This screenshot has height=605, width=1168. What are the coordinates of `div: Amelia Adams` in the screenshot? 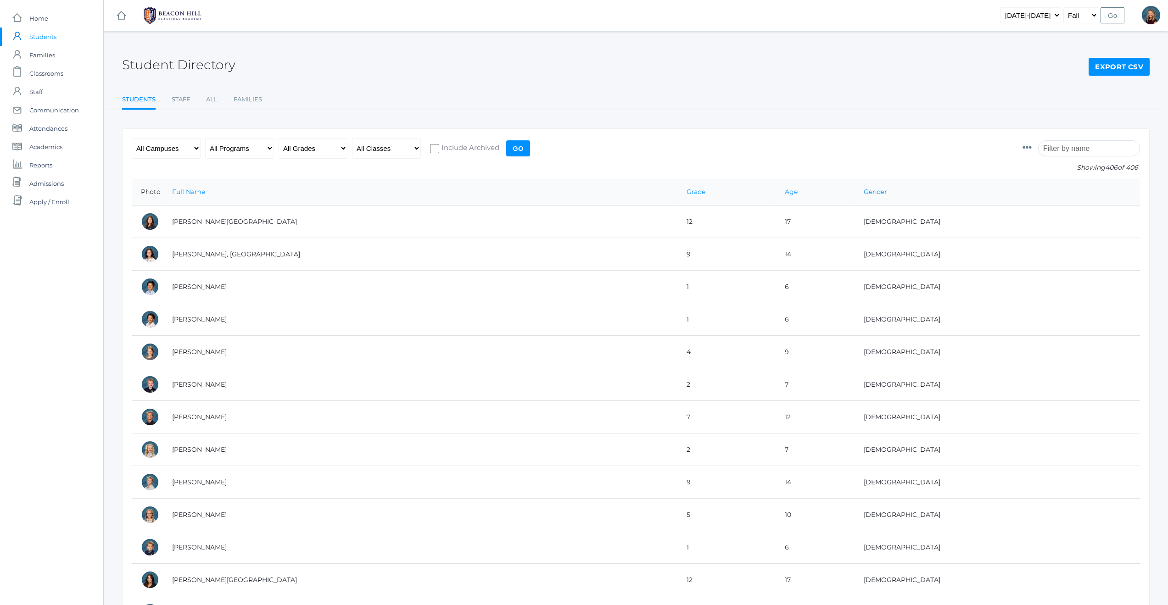 It's located at (150, 352).